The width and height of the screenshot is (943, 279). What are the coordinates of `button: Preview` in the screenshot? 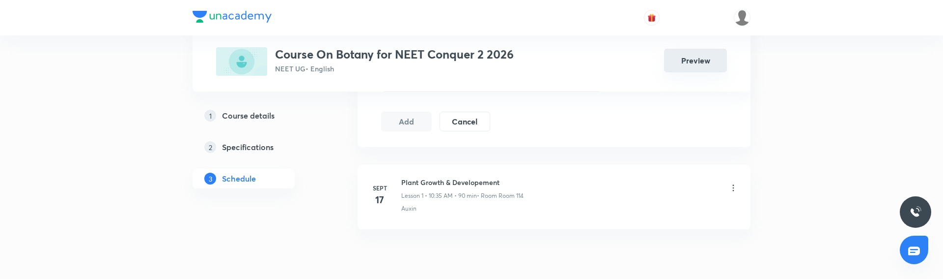 It's located at (696, 60).